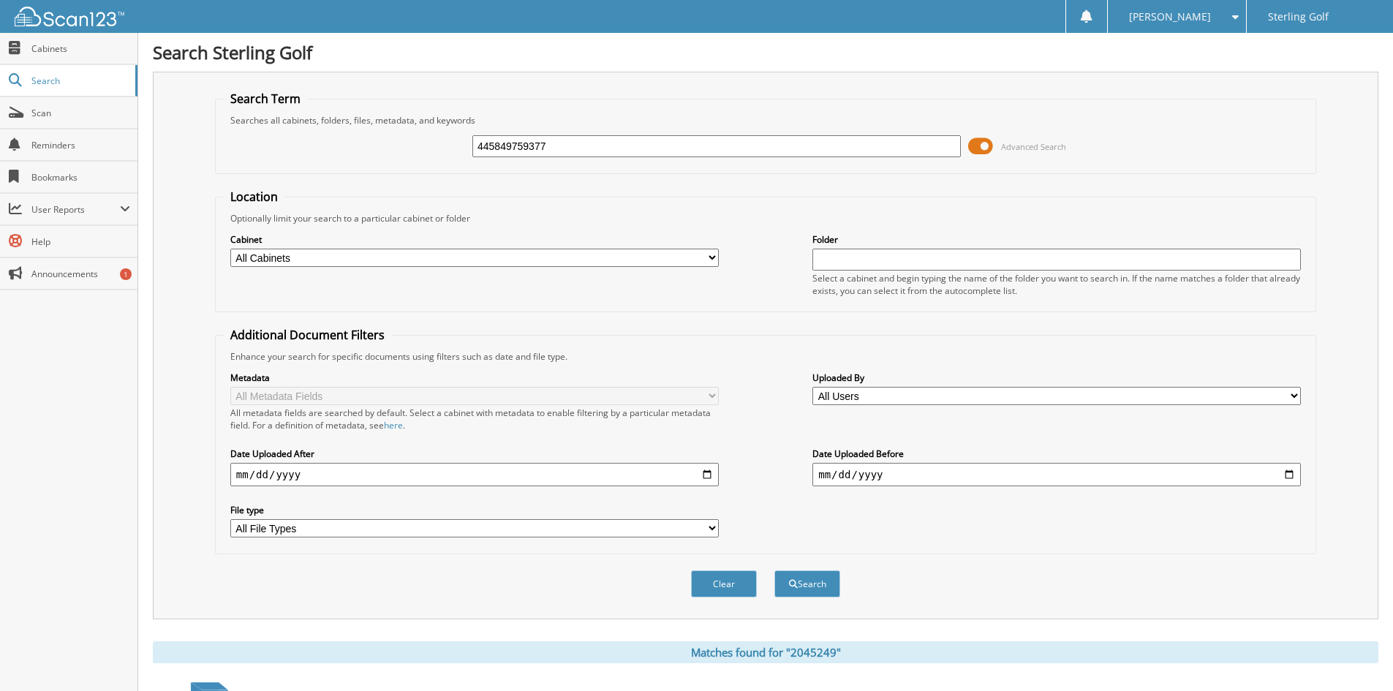  What do you see at coordinates (1057, 239) in the screenshot?
I see `label: Folder` at bounding box center [1057, 239].